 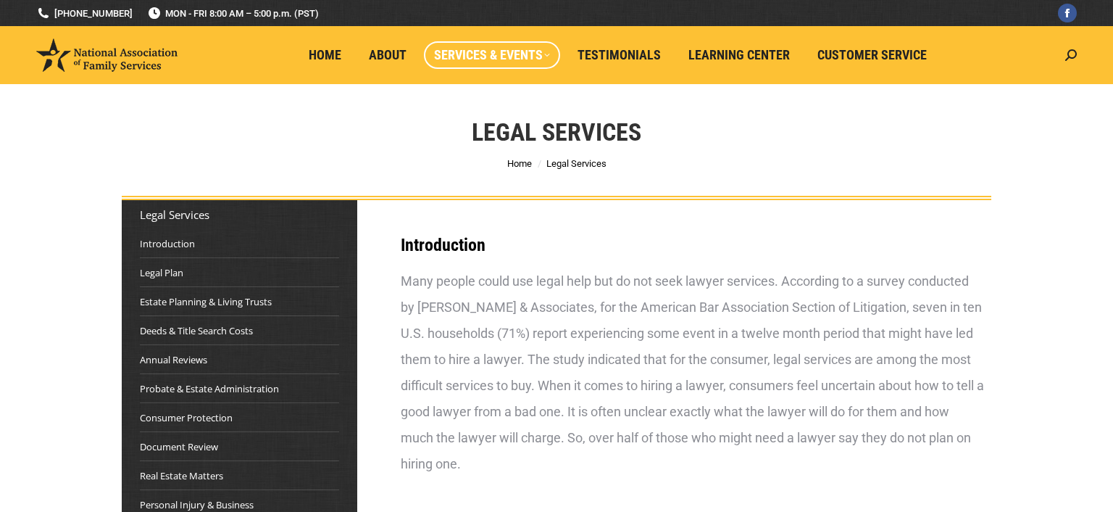 I want to click on a: Consumer Protection, so click(x=186, y=418).